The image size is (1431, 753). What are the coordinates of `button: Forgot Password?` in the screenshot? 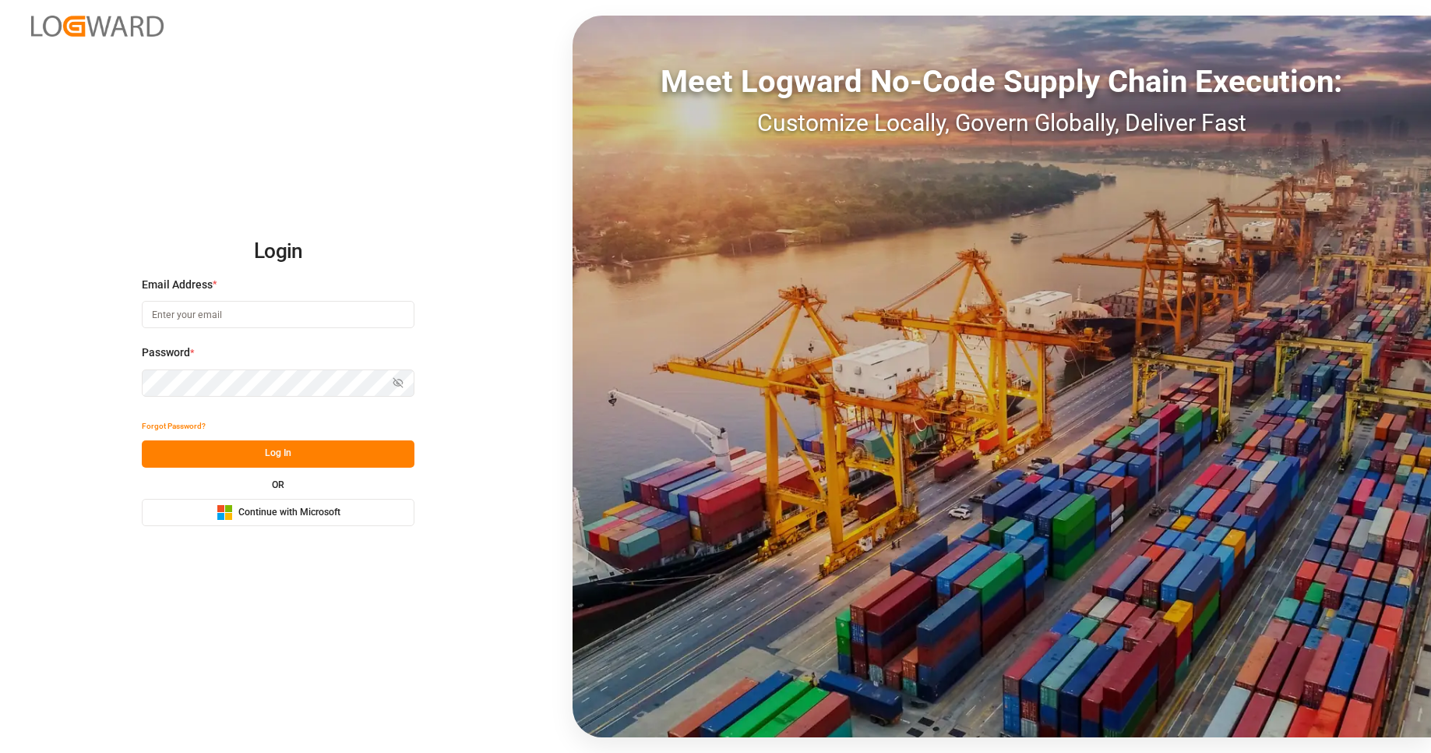 It's located at (174, 426).